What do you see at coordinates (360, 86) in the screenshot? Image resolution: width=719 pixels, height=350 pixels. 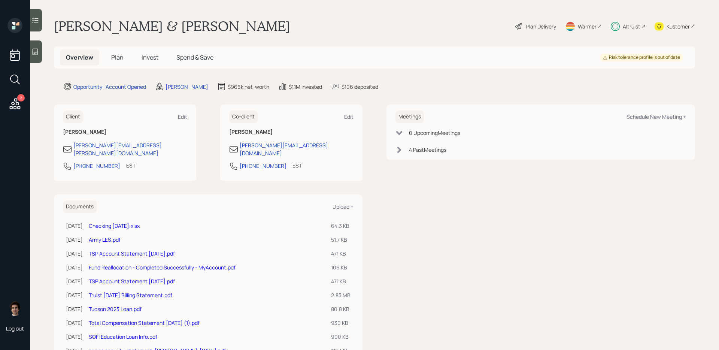 I see `div: $106 deposited` at bounding box center [360, 86].